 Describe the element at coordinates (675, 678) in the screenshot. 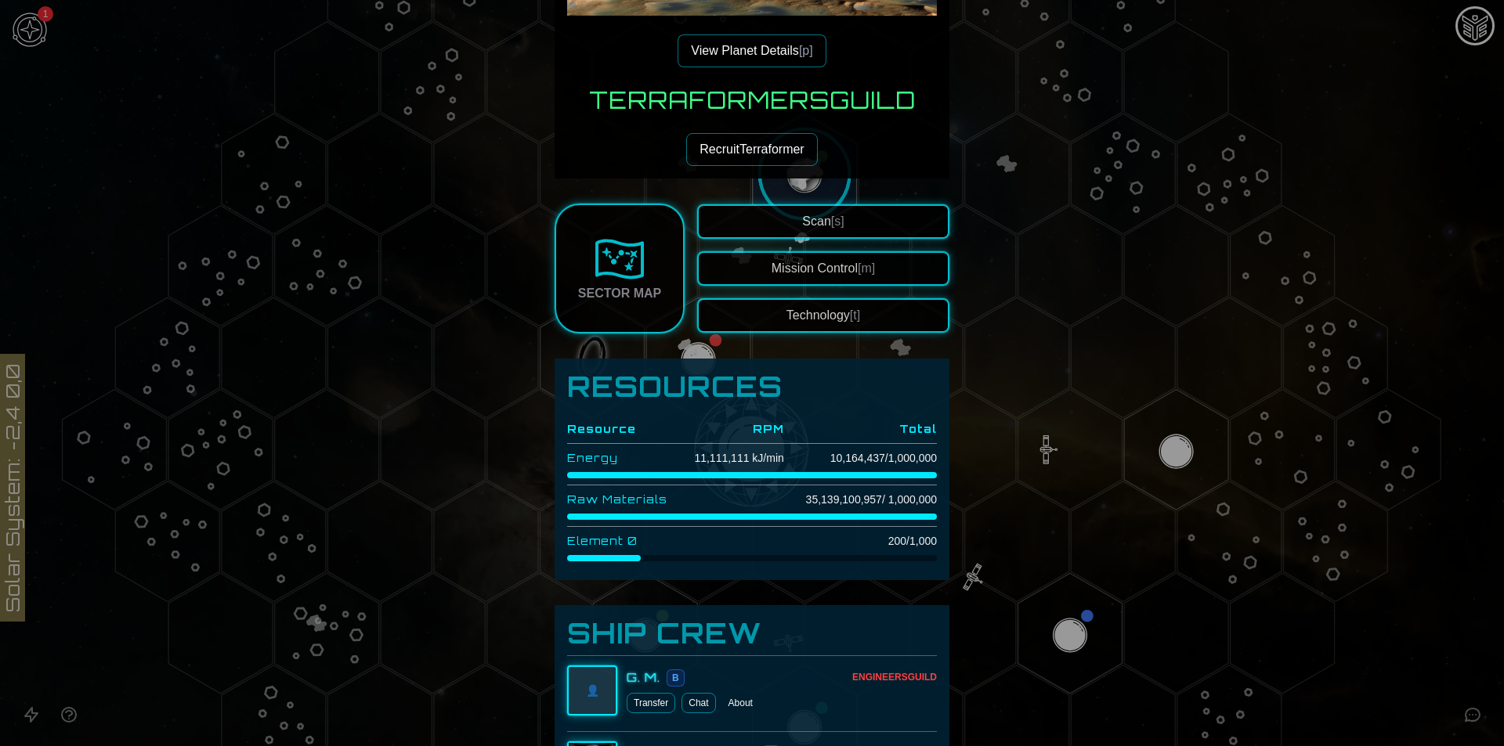

I see `span: B` at that location.